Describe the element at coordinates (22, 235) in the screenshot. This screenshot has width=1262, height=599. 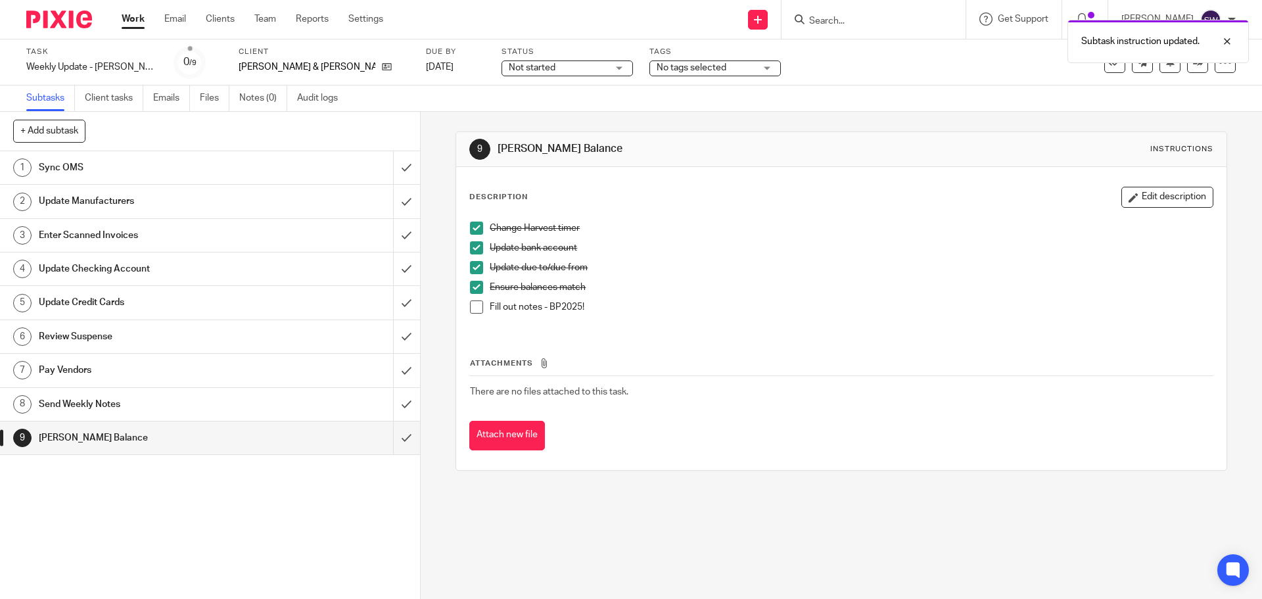
I see `div: 3` at that location.